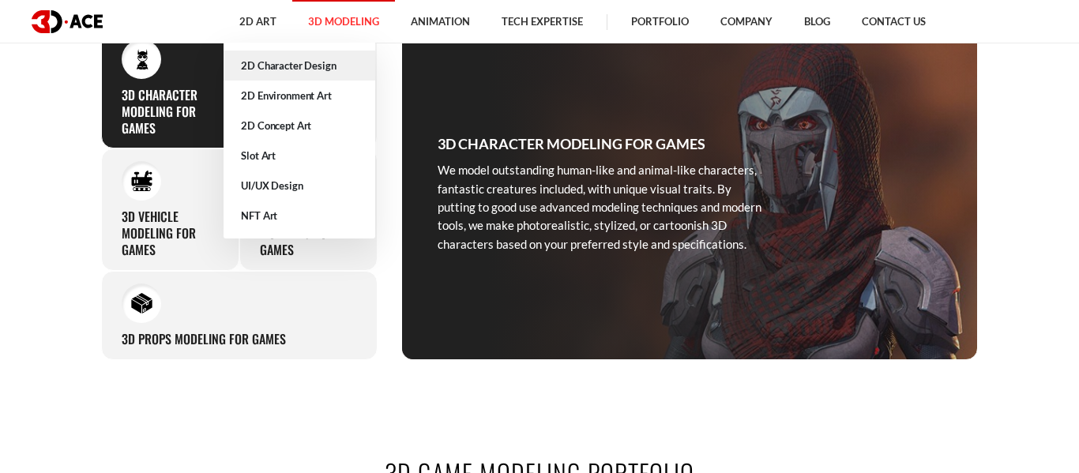 The width and height of the screenshot is (1079, 473). What do you see at coordinates (308, 233) in the screenshot?
I see `h3: 3D Weapon Modeling for Games` at bounding box center [308, 233].